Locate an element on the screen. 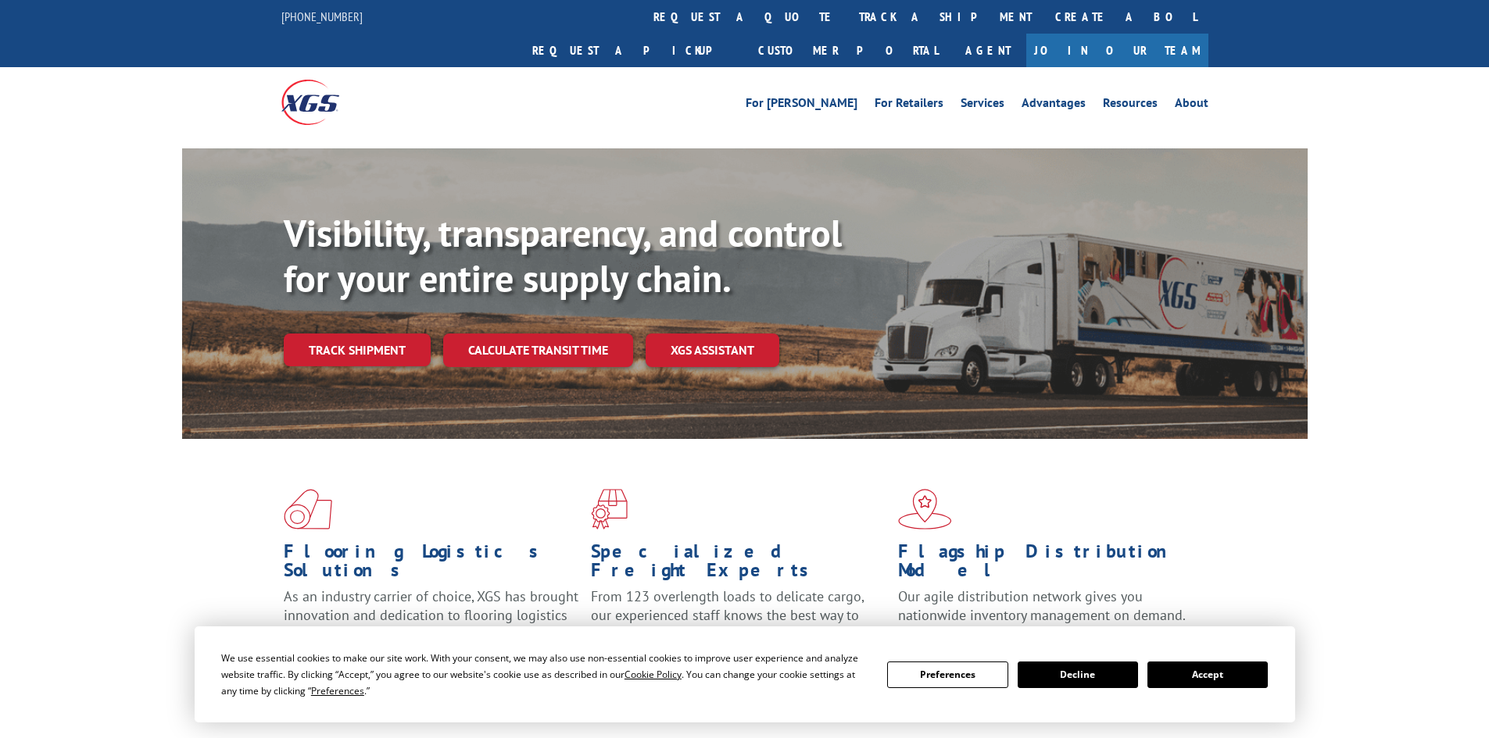 The width and height of the screenshot is (1489, 738). h1: Flooring Logistics Solutions is located at coordinates (431, 565).